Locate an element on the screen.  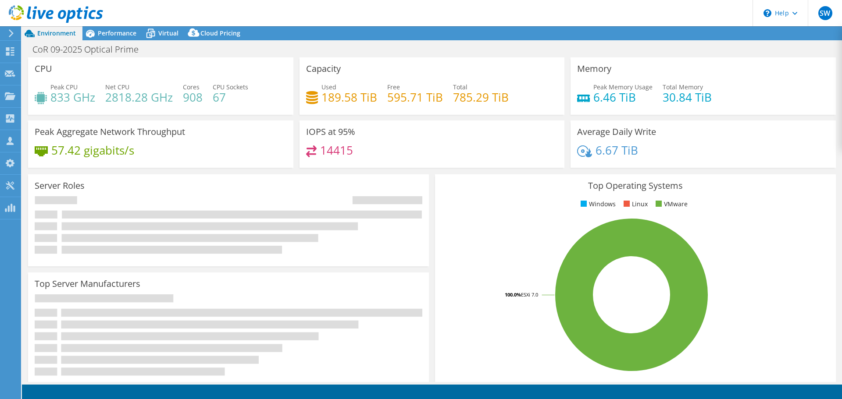
tspan: ESXi 7.0 is located at coordinates (529, 295).